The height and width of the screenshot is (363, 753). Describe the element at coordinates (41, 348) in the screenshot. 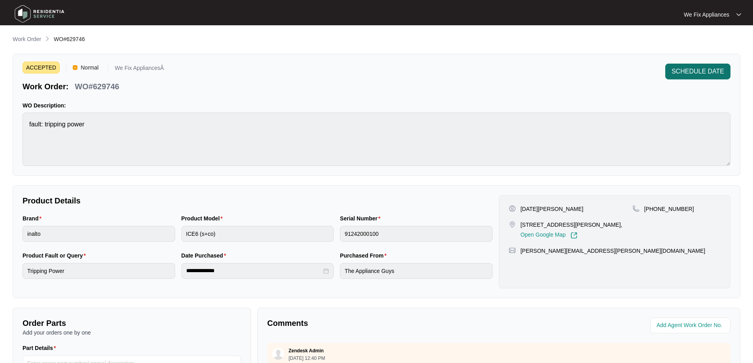

I see `label: Part Details` at that location.